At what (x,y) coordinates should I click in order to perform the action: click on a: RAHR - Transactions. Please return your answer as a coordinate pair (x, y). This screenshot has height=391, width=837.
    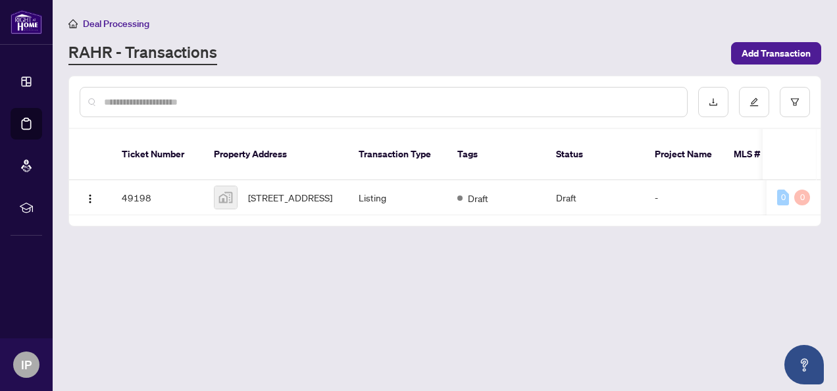
    Looking at the image, I should click on (143, 53).